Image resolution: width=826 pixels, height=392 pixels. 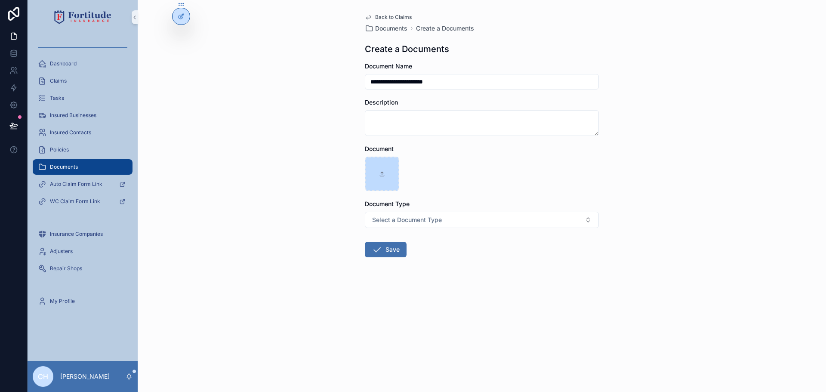 I want to click on span: Create a Documents, so click(x=445, y=28).